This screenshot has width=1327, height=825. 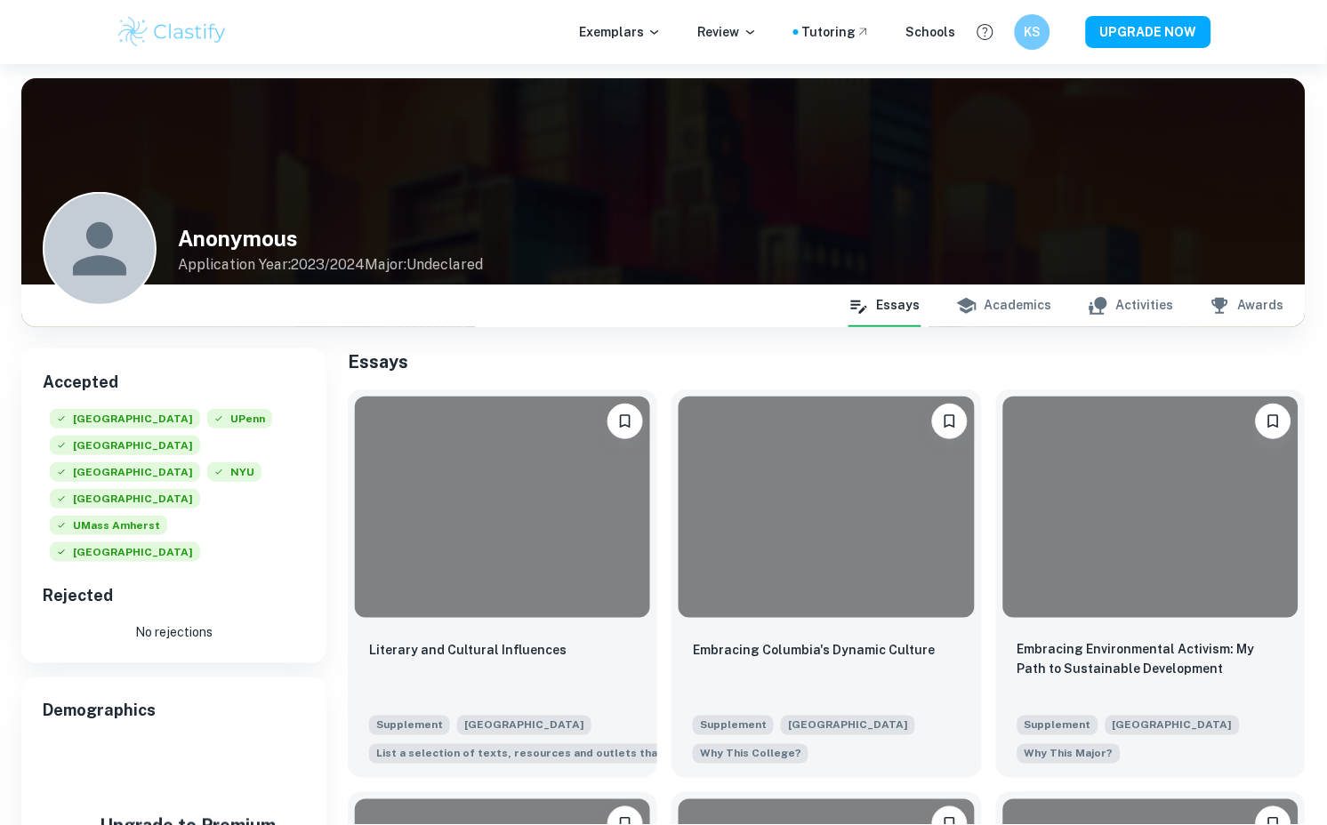 What do you see at coordinates (173, 711) in the screenshot?
I see `span: Demographics` at bounding box center [173, 711].